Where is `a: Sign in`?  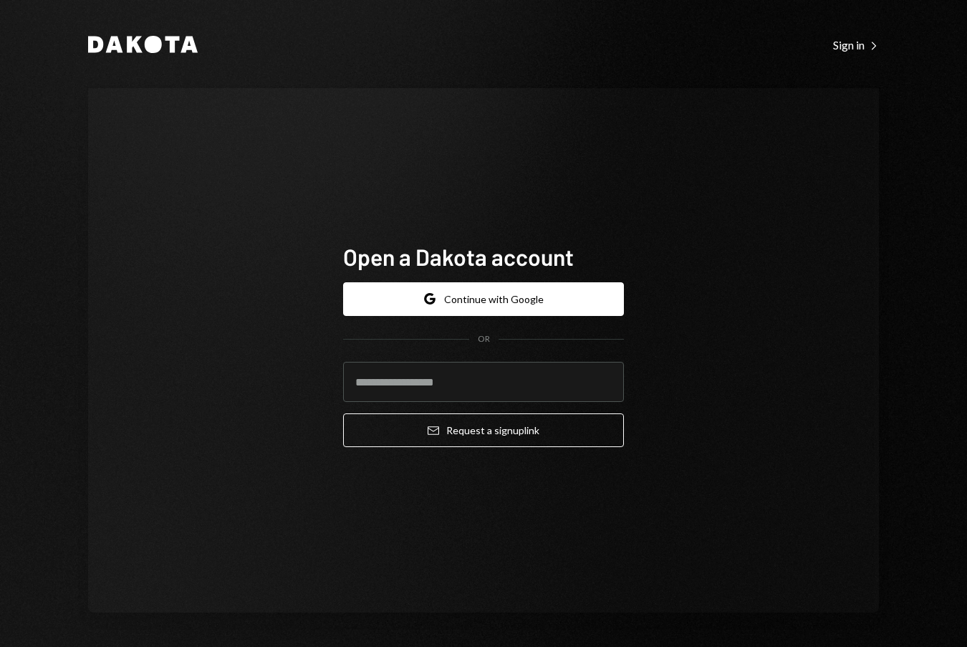 a: Sign in is located at coordinates (856, 44).